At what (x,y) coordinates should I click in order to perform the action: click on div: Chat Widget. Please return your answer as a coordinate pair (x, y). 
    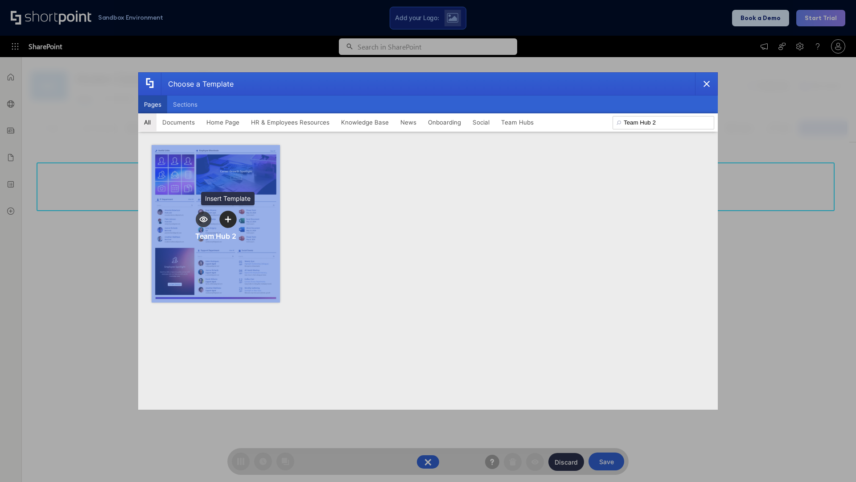
    Looking at the image, I should click on (834, 460).